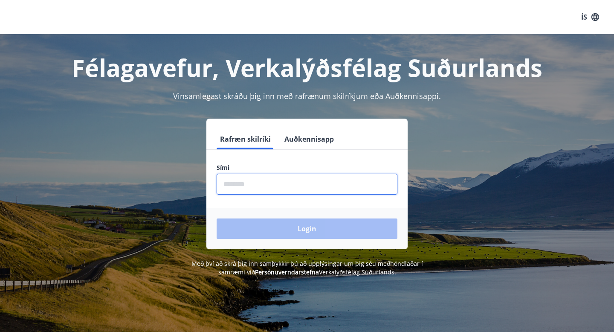 This screenshot has width=614, height=332. Describe the element at coordinates (307, 267) in the screenshot. I see `span: Með því að skrá þig inn samþykkir þú að upplýsingar um þig séu meðhöndlaðar í samræmi við Verkalý...` at that location.